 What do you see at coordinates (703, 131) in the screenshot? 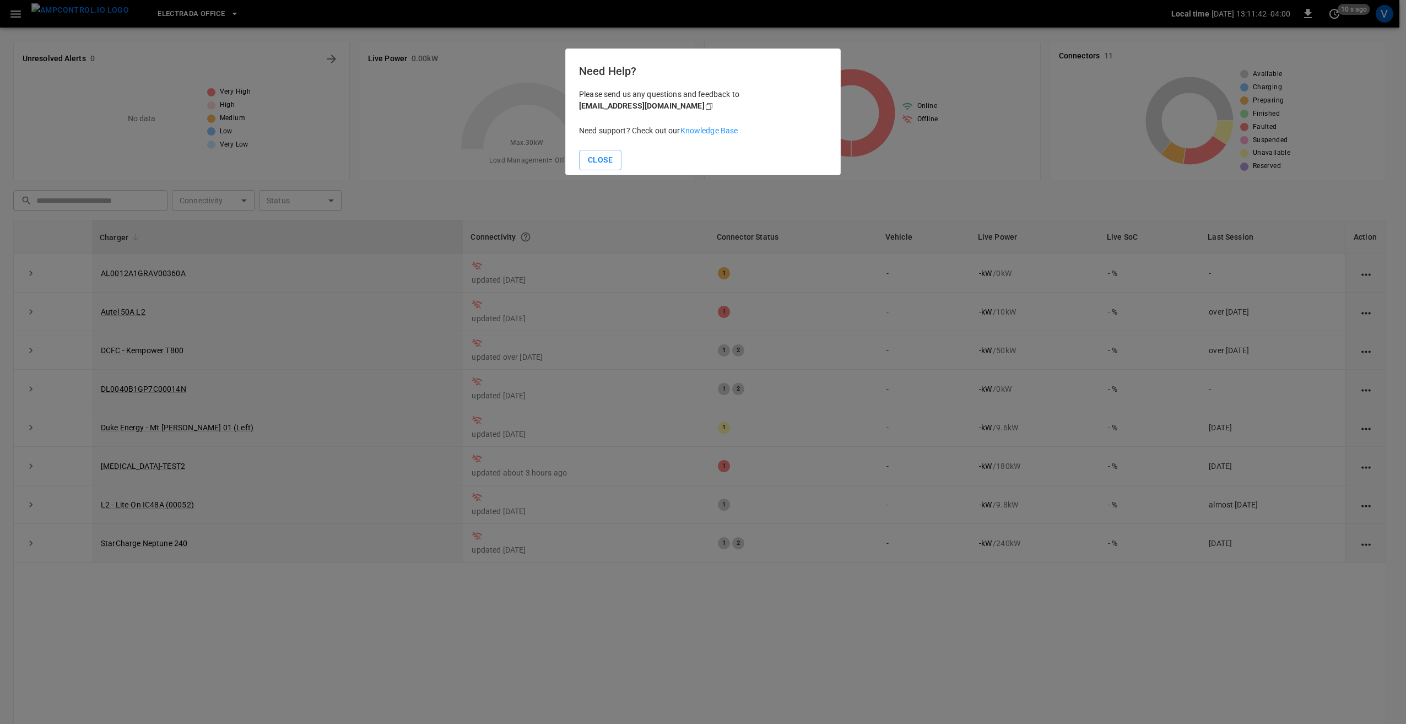
I see `p: Need support? Check out our` at bounding box center [703, 131].